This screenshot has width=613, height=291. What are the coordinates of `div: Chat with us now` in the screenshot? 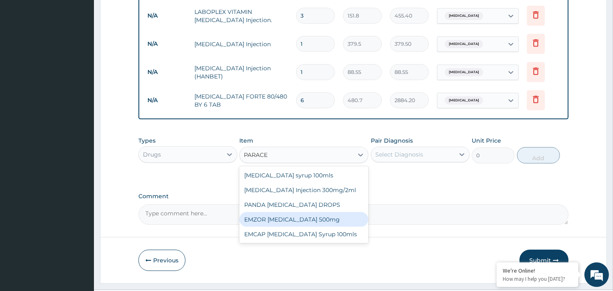 It's located at (90, 51).